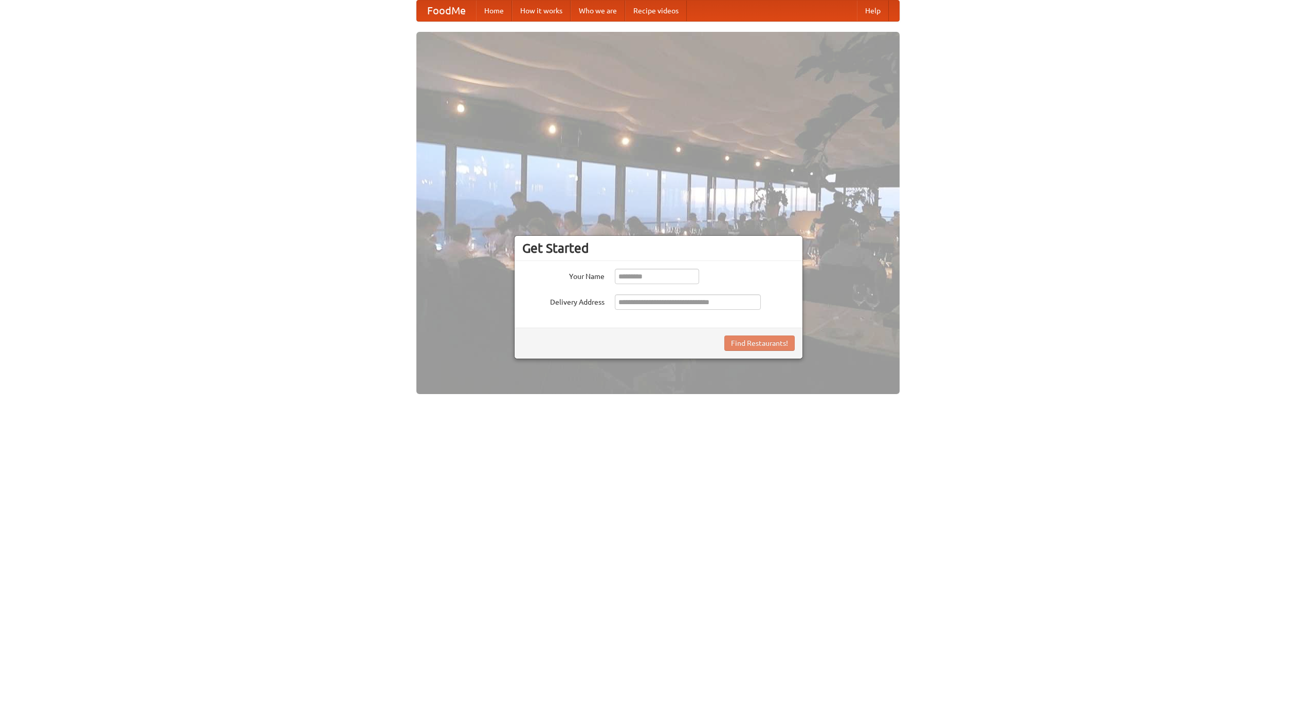  I want to click on a: Home, so click(494, 11).